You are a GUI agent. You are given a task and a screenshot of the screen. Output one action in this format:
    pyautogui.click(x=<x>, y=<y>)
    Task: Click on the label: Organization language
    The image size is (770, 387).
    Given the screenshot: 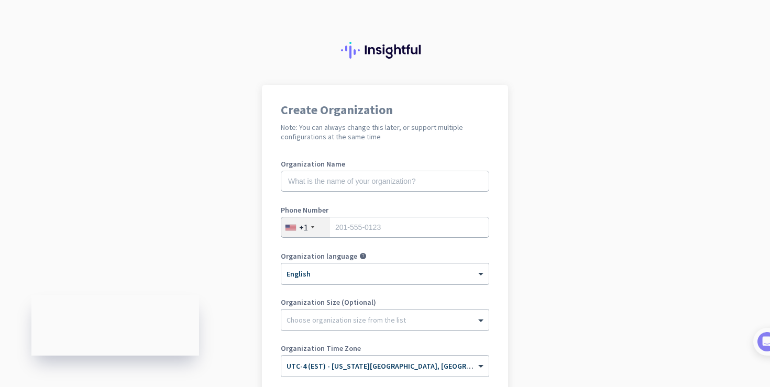 What is the action you would take?
    pyautogui.click(x=319, y=256)
    